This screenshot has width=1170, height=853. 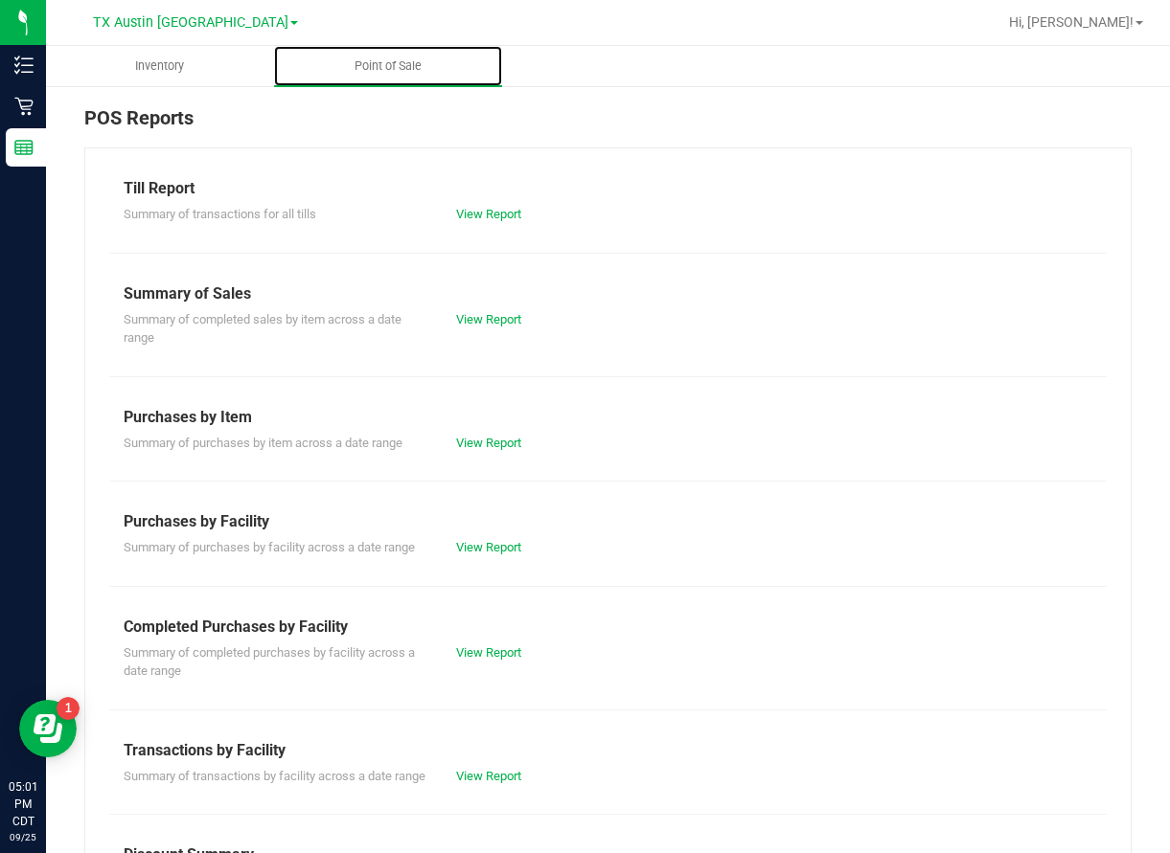 What do you see at coordinates (607, 418) in the screenshot?
I see `div: Purchases by Item` at bounding box center [607, 418].